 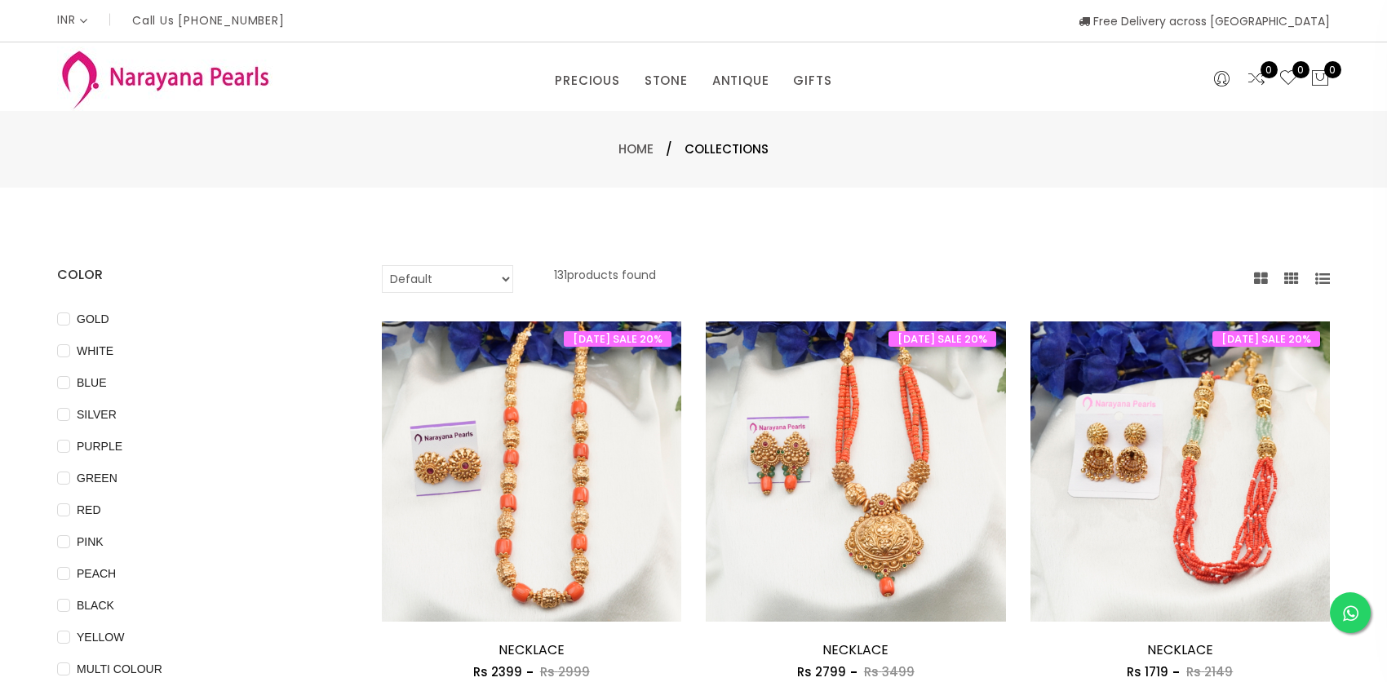 What do you see at coordinates (100, 446) in the screenshot?
I see `span: PURPLE` at bounding box center [100, 446].